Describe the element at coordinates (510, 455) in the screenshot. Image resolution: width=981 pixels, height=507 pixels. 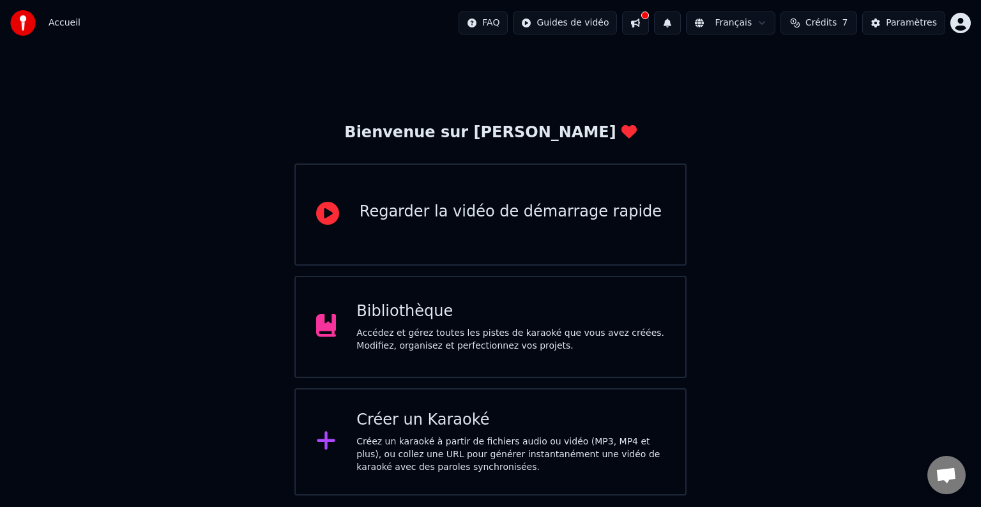
I see `div: Créez un karaoké à partir de fichiers audio ou vidéo (MP3, MP4 et plus), ou collez une URL pour g...` at that location.